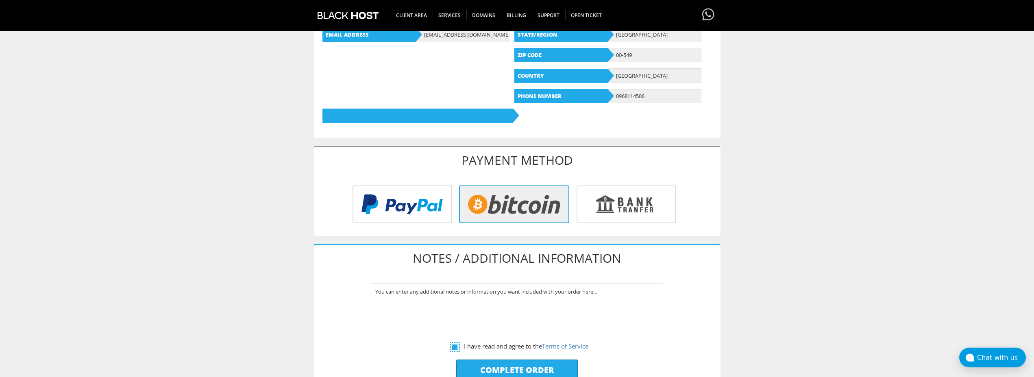 This screenshot has height=377, width=1034. What do you see at coordinates (519, 346) in the screenshot?
I see `label: I have read and agree to the` at bounding box center [519, 346].